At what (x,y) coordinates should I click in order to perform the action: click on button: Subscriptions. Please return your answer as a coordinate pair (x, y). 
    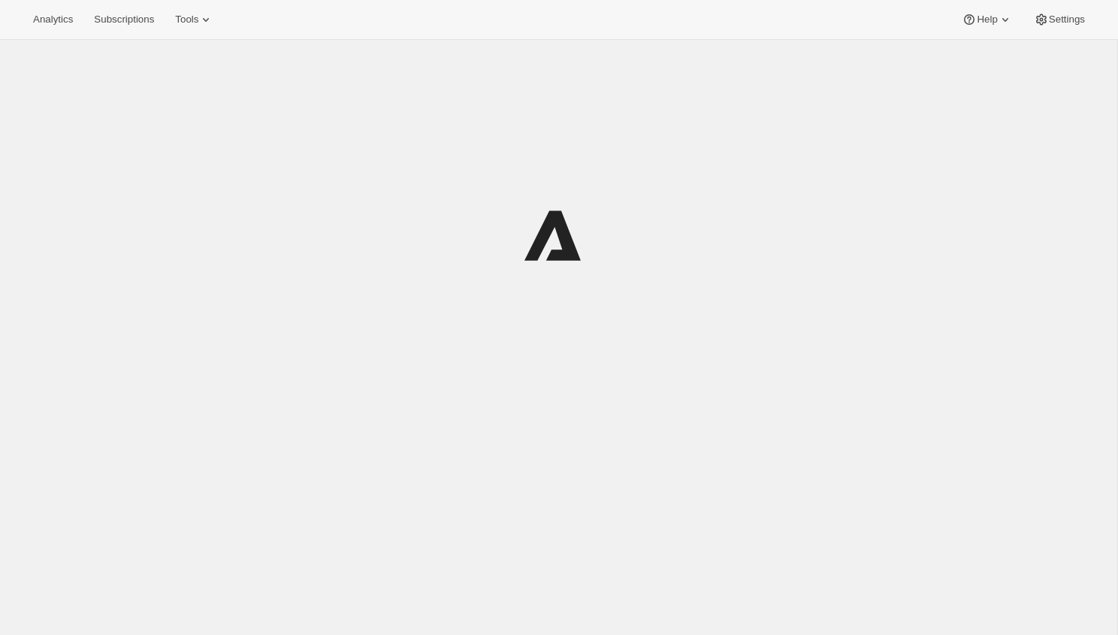
    Looking at the image, I should click on (124, 20).